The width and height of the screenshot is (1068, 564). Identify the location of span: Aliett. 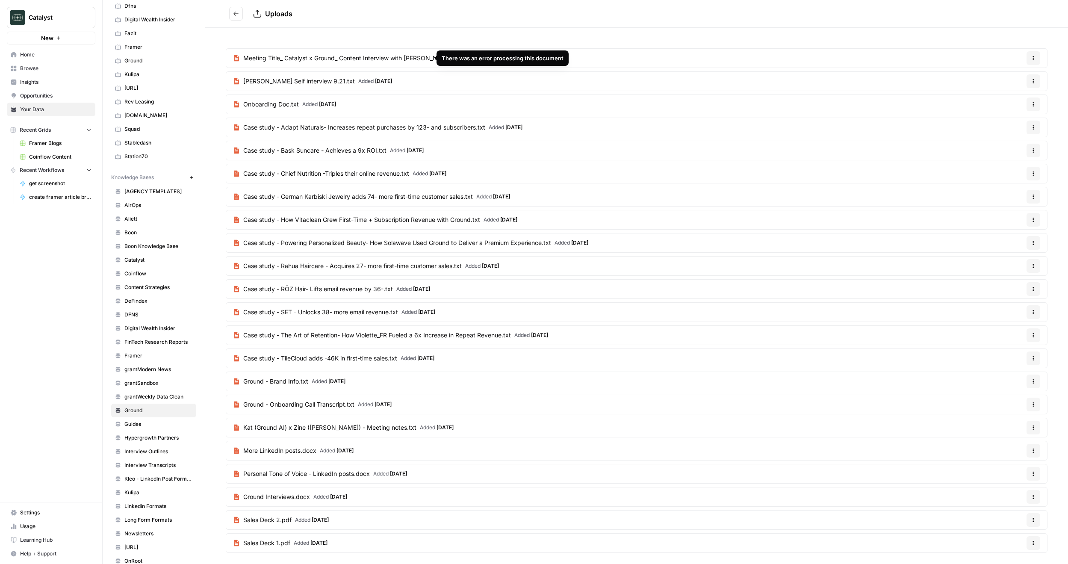
(158, 219).